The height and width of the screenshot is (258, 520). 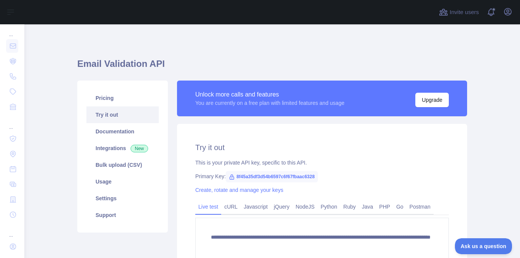 I want to click on a: PHP, so click(x=384, y=207).